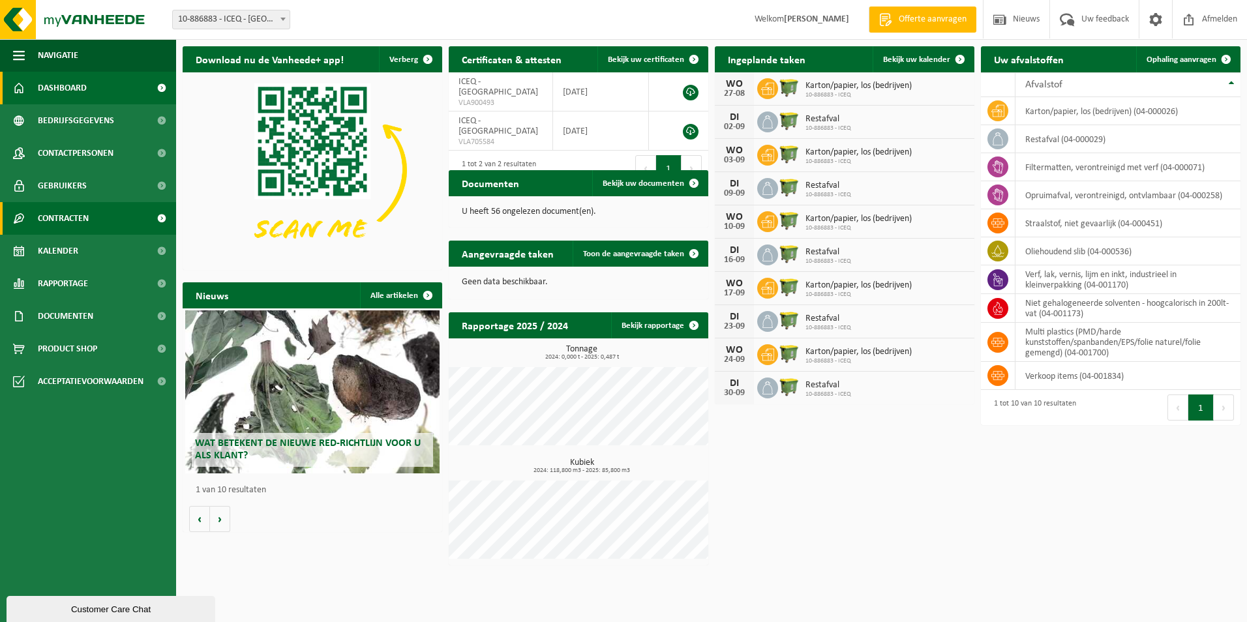 The image size is (1247, 622). What do you see at coordinates (659, 325) in the screenshot?
I see `a: Bekijk rapportage` at bounding box center [659, 325].